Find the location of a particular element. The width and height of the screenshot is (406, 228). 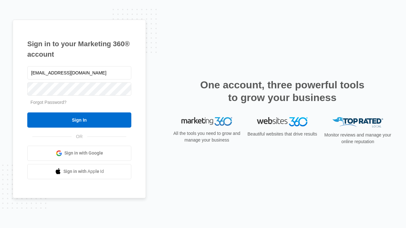

p: Monitor reviews and manage your online reputation is located at coordinates (358, 139).